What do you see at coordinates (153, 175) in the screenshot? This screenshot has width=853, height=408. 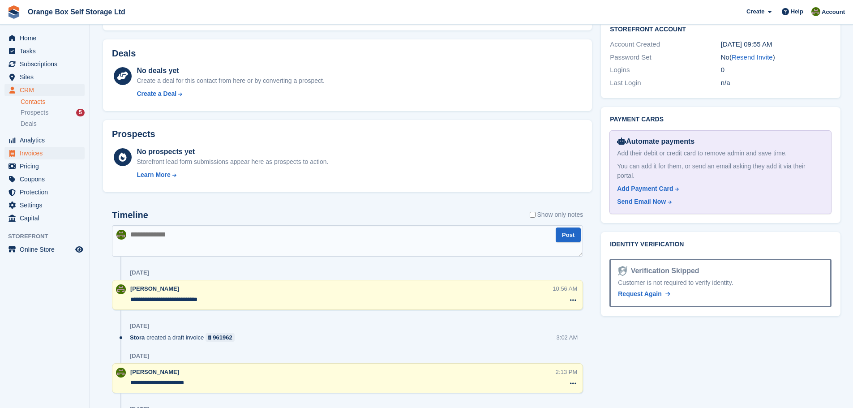 I see `div: Learn More` at bounding box center [153, 175].